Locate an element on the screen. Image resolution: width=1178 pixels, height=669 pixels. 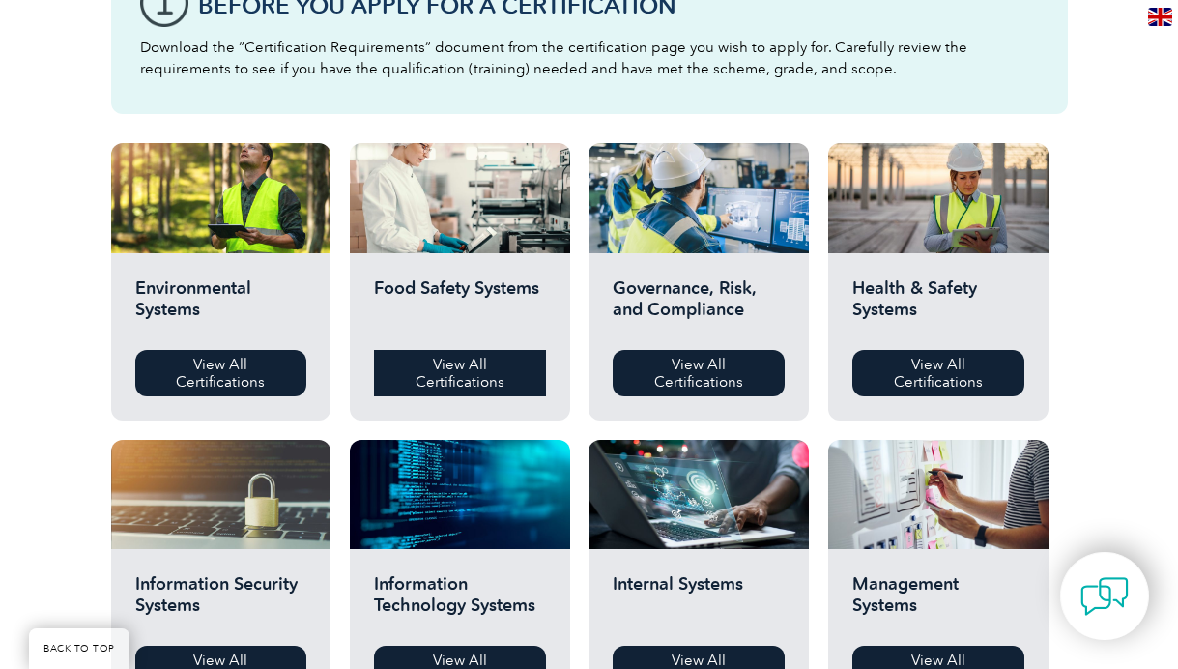
p: Download the “Certification Requirements” document from the certification page you wish to apply ... is located at coordinates (590, 58).